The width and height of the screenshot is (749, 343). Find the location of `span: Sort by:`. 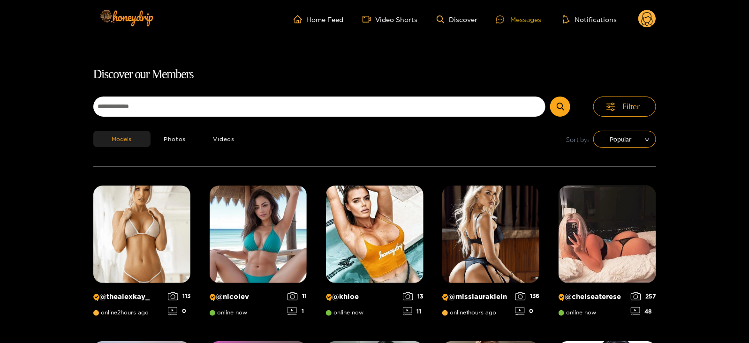

span: Sort by: is located at coordinates (578, 139).